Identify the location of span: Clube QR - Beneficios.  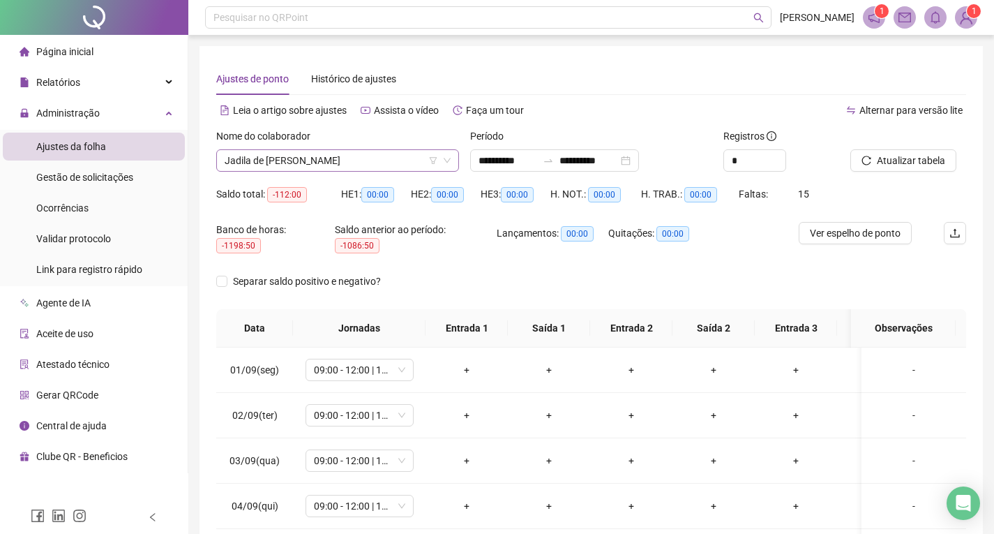
(82, 456).